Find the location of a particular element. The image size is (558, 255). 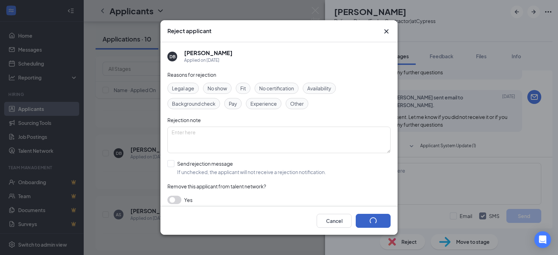

span: Pay is located at coordinates (233, 104).